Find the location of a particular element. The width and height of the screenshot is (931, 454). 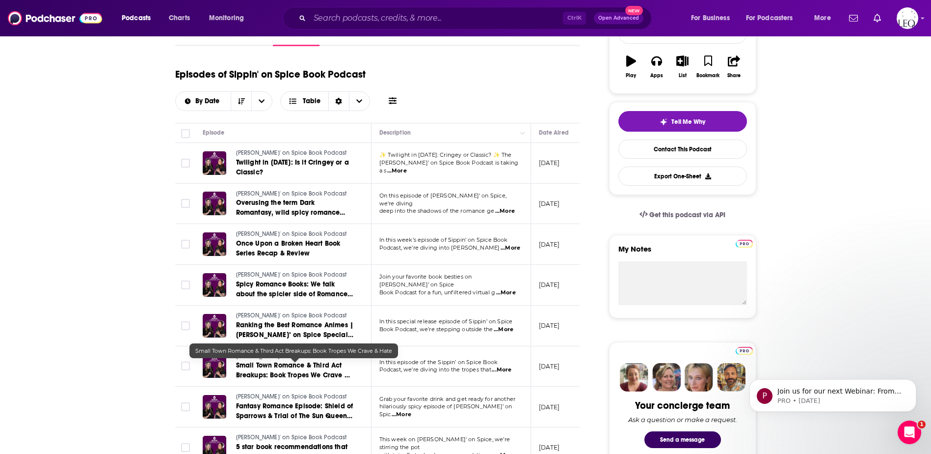

a: Once Upon a Broken Heart Book Series Recap & Review is located at coordinates (295, 248).